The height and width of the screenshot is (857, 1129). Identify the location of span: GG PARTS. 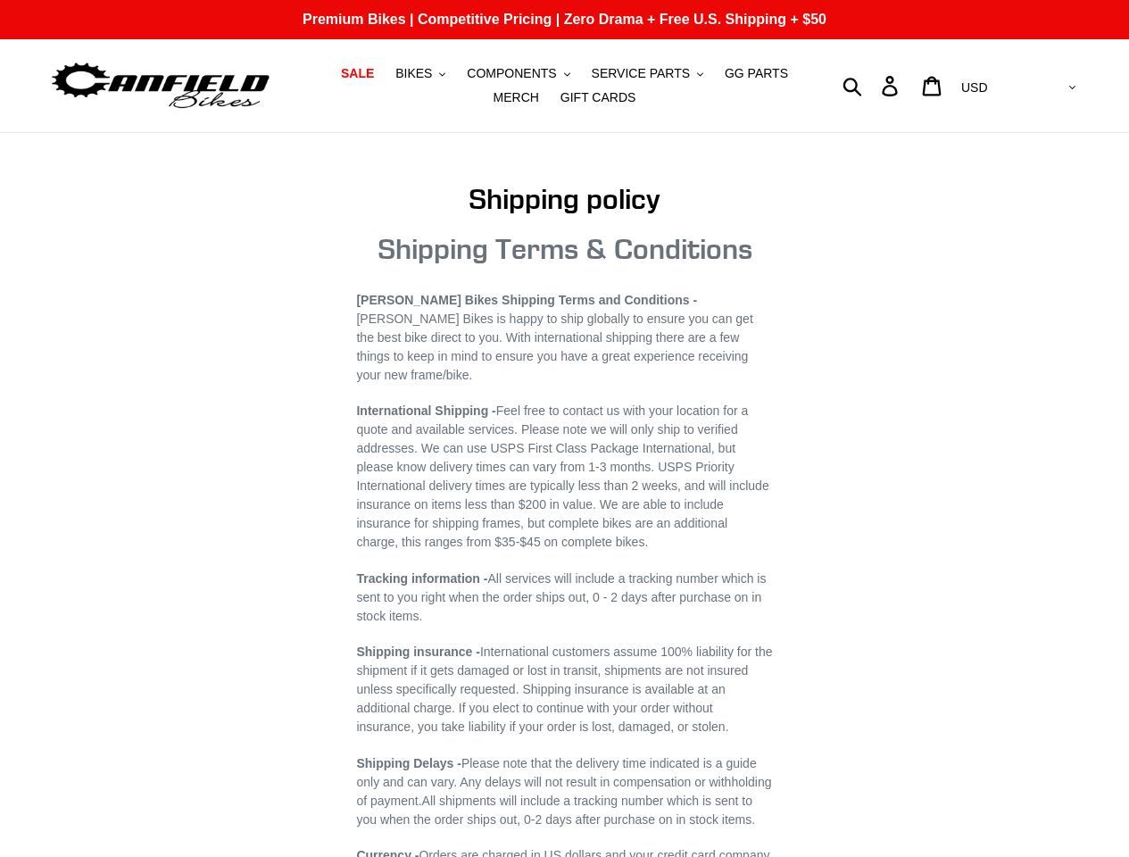
(756, 73).